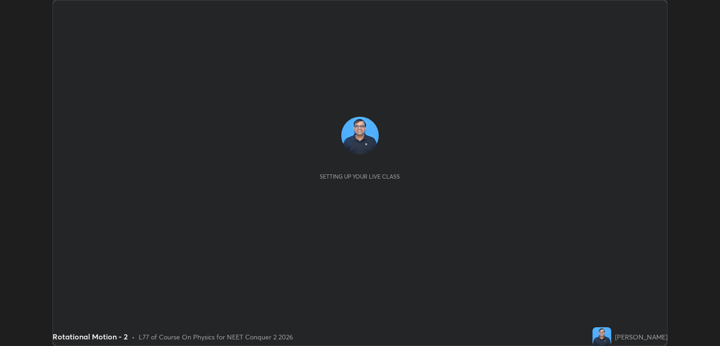  I want to click on div: Rotational Motion - 2, so click(90, 337).